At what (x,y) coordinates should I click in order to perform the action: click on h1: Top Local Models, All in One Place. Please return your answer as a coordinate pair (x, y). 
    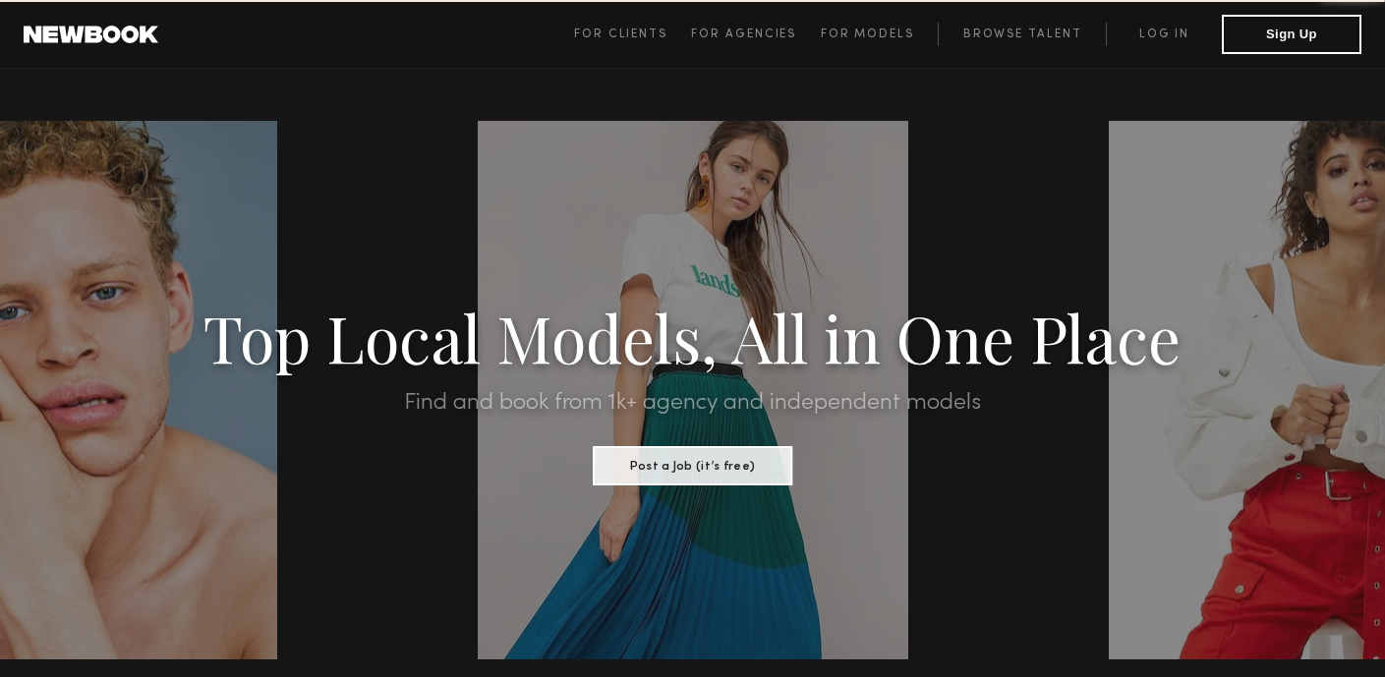
    Looking at the image, I should click on (693, 337).